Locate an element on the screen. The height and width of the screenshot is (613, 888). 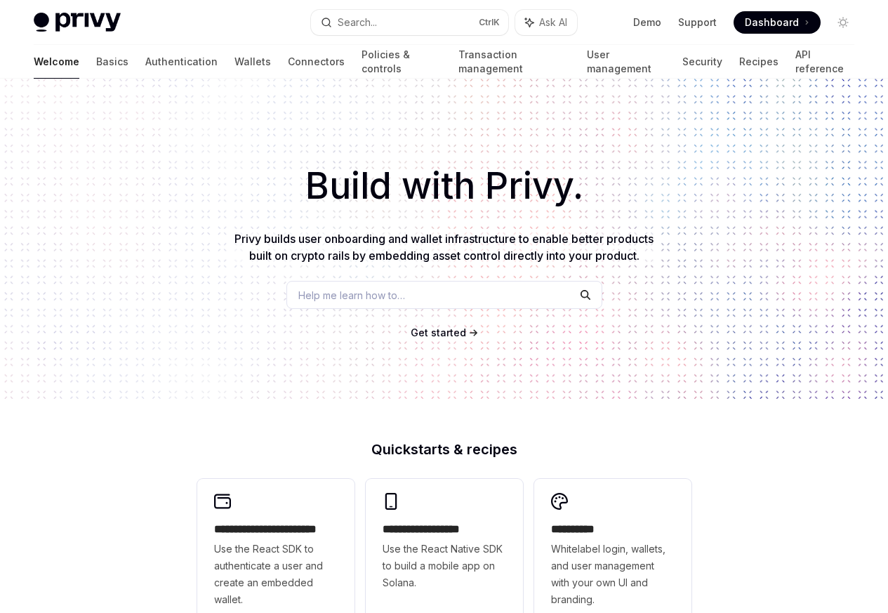
span: Privy builds user onboarding and wallet infrastructure to enable better products built on crypto ... is located at coordinates (444, 247).